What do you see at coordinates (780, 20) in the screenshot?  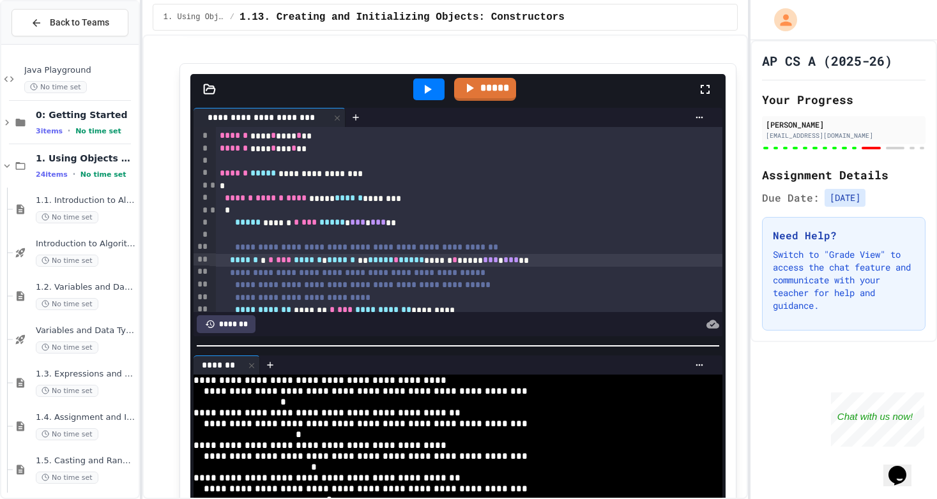 I see `div: My Account` at bounding box center [780, 20].